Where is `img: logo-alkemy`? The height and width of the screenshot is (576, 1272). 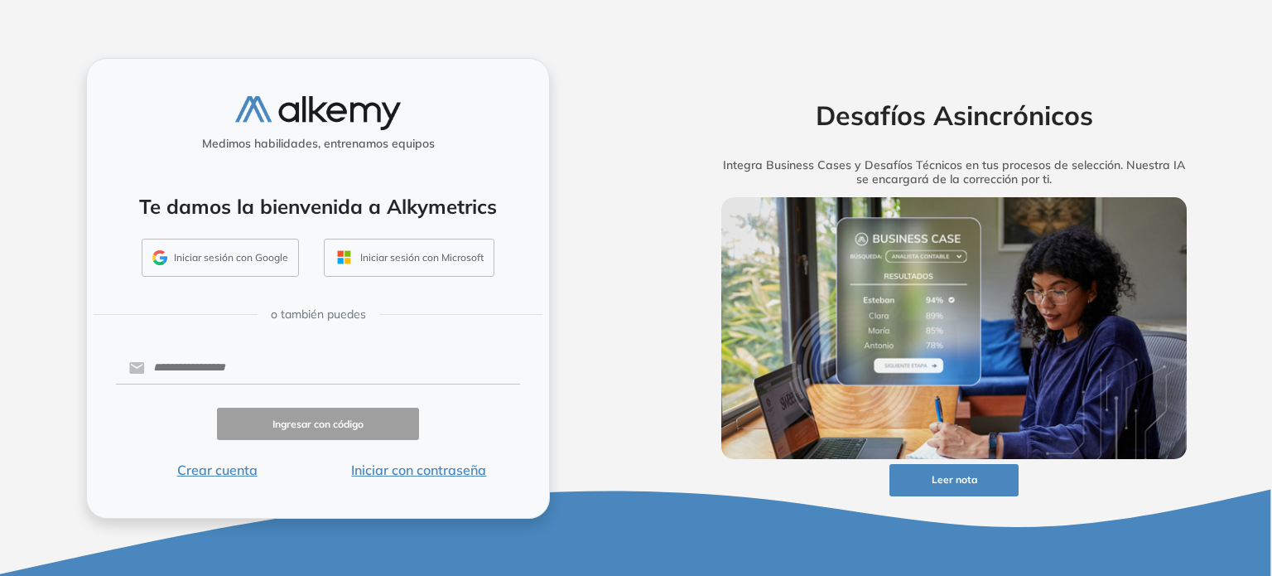 img: logo-alkemy is located at coordinates (318, 113).